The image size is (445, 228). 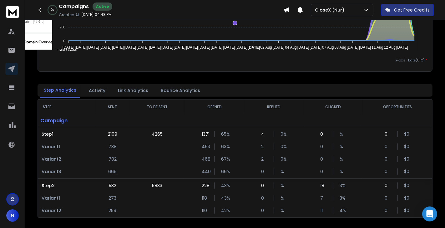 I want to click on th: STEP, so click(x=67, y=107).